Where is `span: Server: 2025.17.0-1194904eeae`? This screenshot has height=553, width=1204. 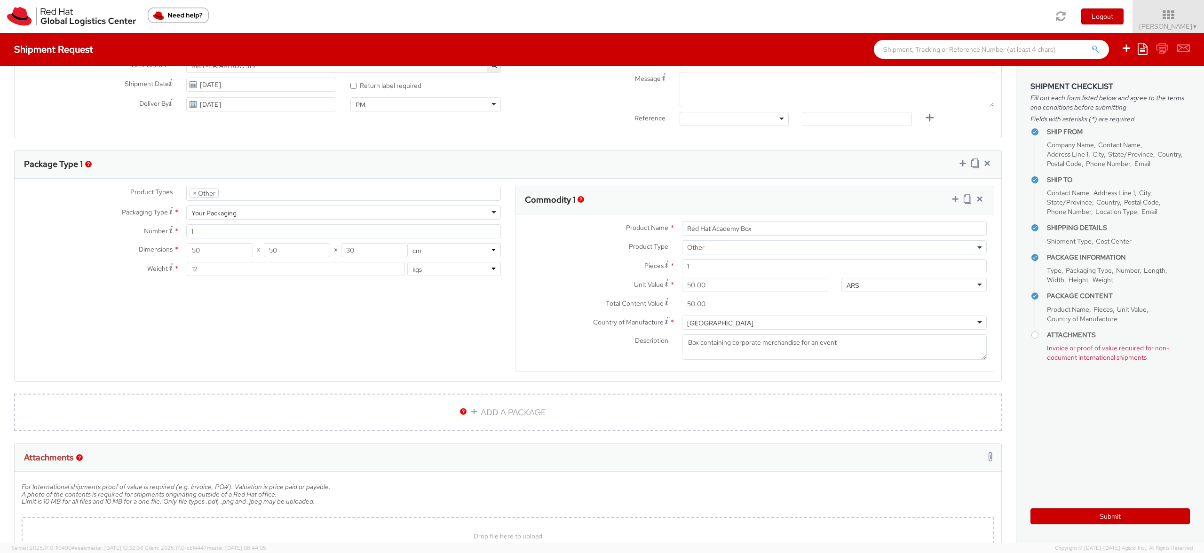 span: Server: 2025.17.0-1194904eeae is located at coordinates (77, 548).